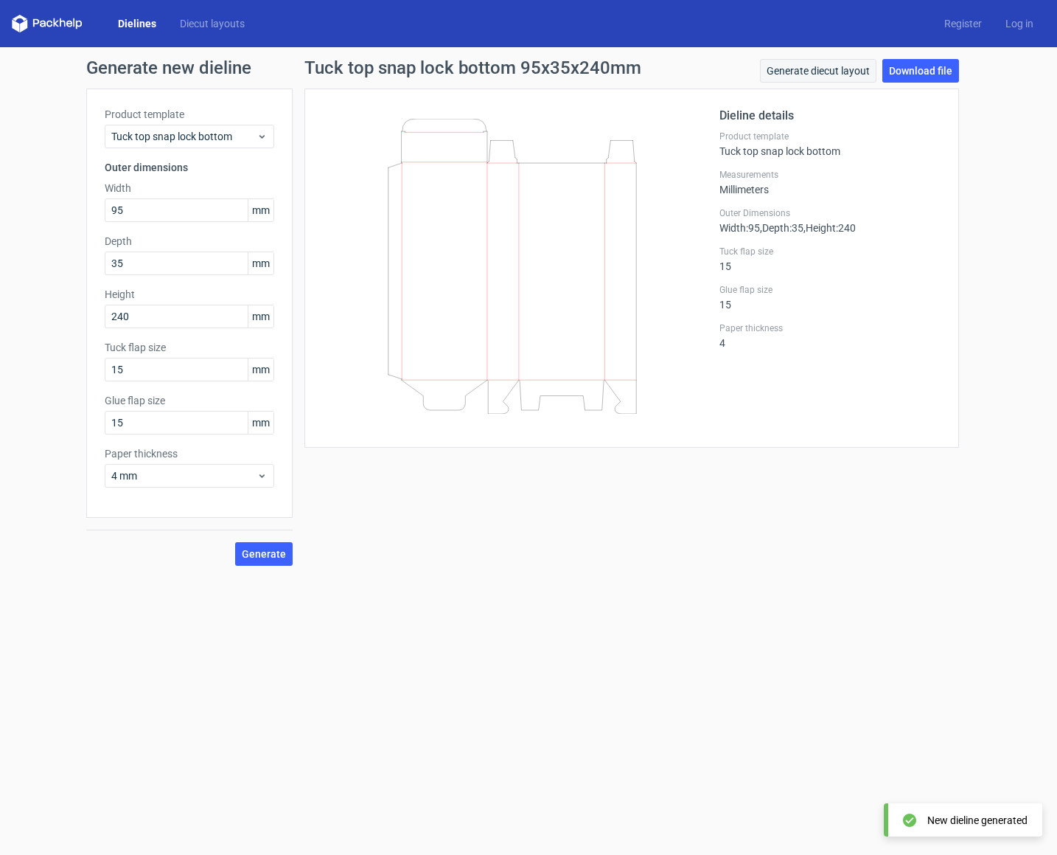 This screenshot has height=855, width=1057. Describe the element at coordinates (740, 228) in the screenshot. I see `span: Width : 95` at that location.